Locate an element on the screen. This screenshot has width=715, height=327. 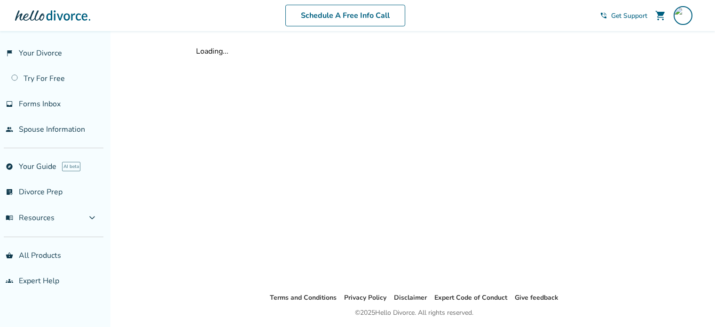
span: people is located at coordinates (9, 129).